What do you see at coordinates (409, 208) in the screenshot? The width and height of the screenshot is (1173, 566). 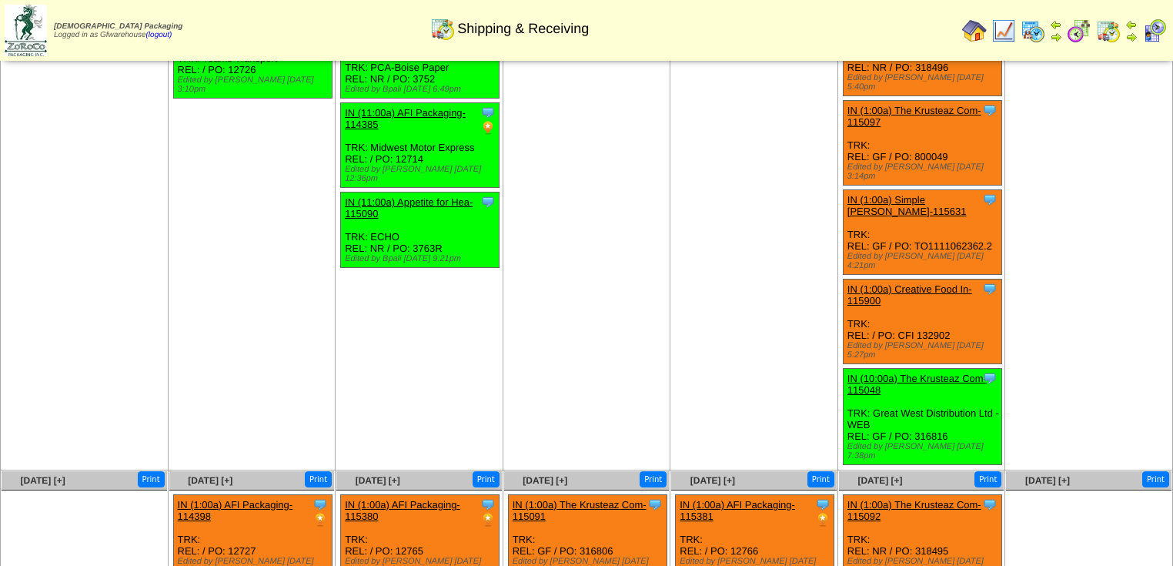 I see `a: IN (11:00a) Appetite for Hea-115090` at bounding box center [409, 208].